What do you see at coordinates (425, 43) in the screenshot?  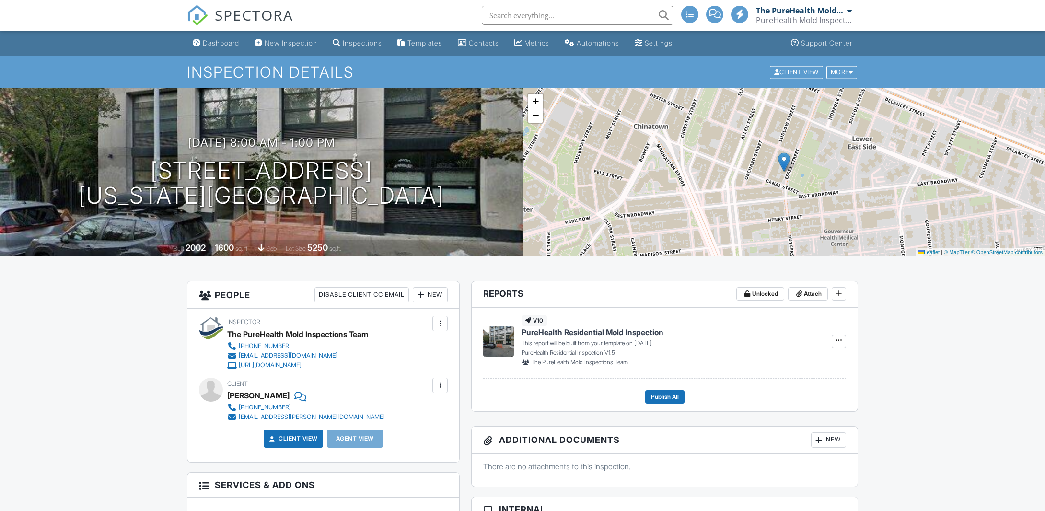 I see `div: Templates` at bounding box center [425, 43].